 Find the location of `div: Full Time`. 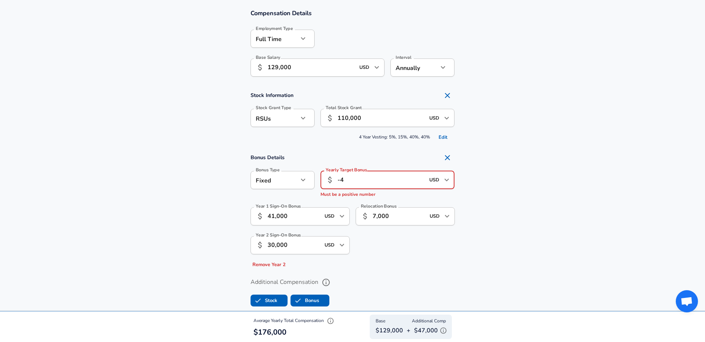

div: Full Time is located at coordinates (274, 38).